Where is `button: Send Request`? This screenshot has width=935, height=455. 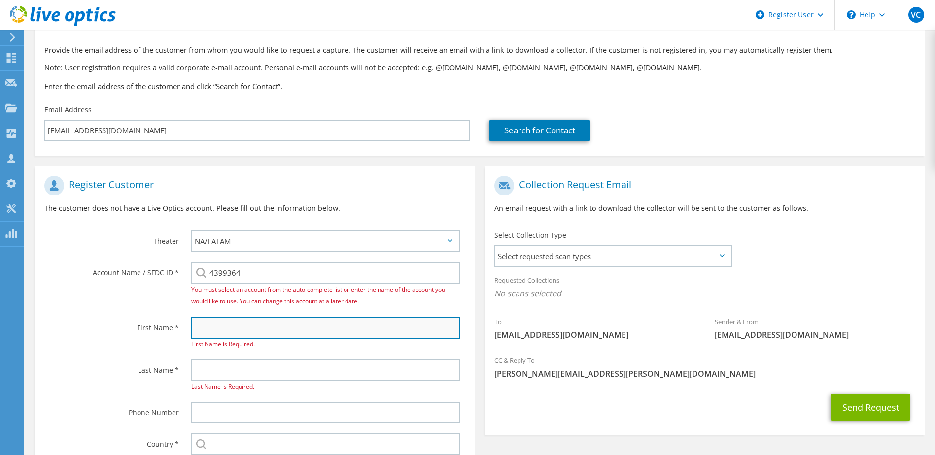
button: Send Request is located at coordinates (871, 408).